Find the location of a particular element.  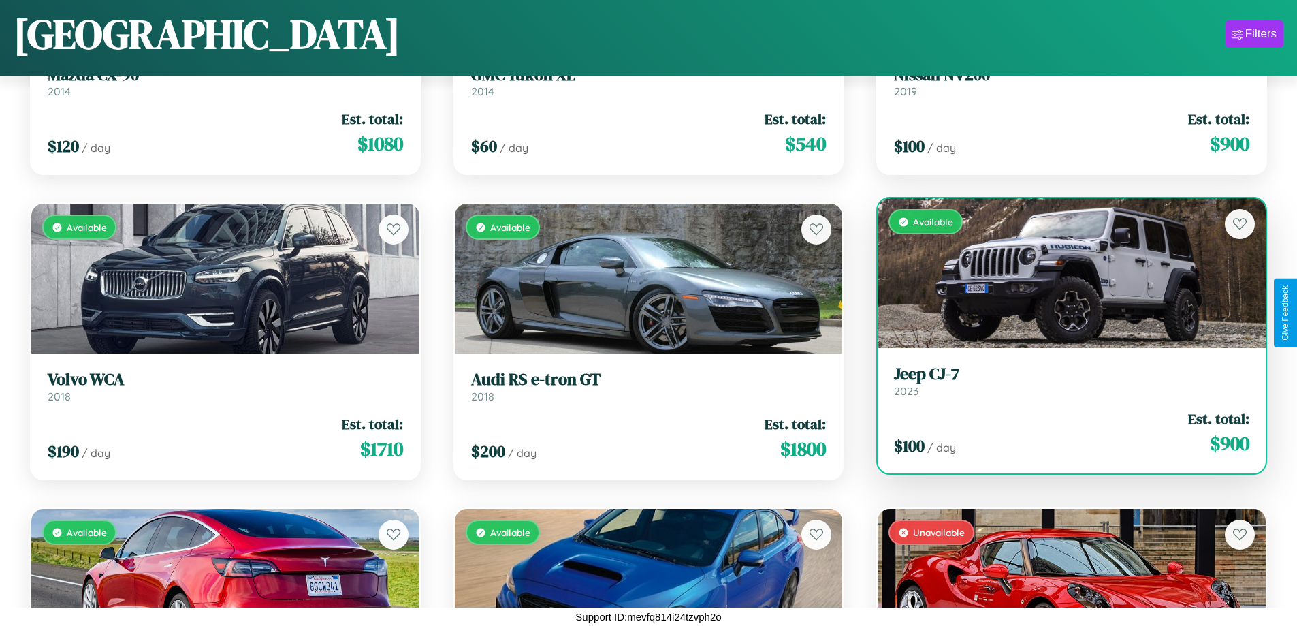

button: Filters is located at coordinates (1254, 34).